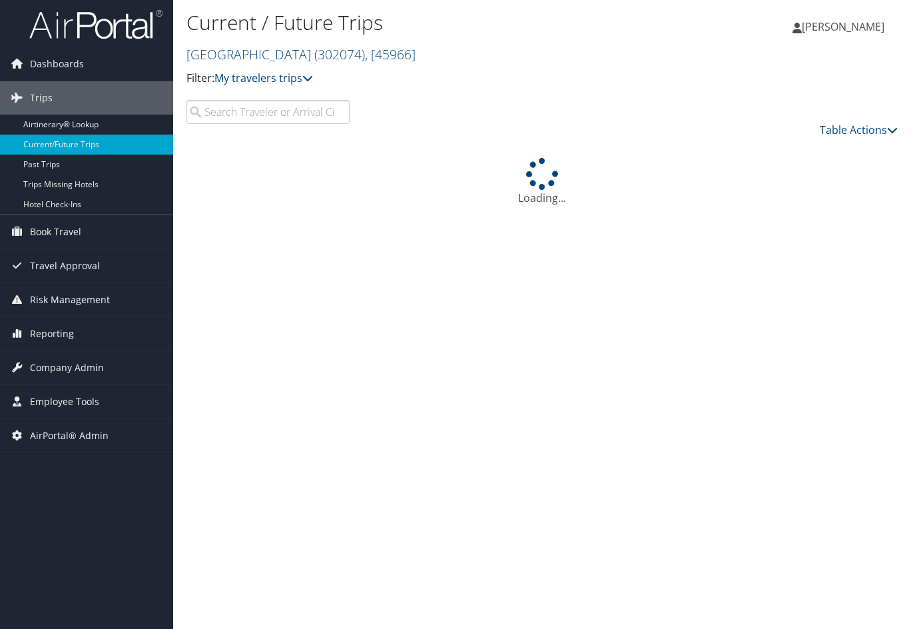 This screenshot has height=629, width=911. What do you see at coordinates (96, 24) in the screenshot?
I see `img: airportal-logo.png` at bounding box center [96, 24].